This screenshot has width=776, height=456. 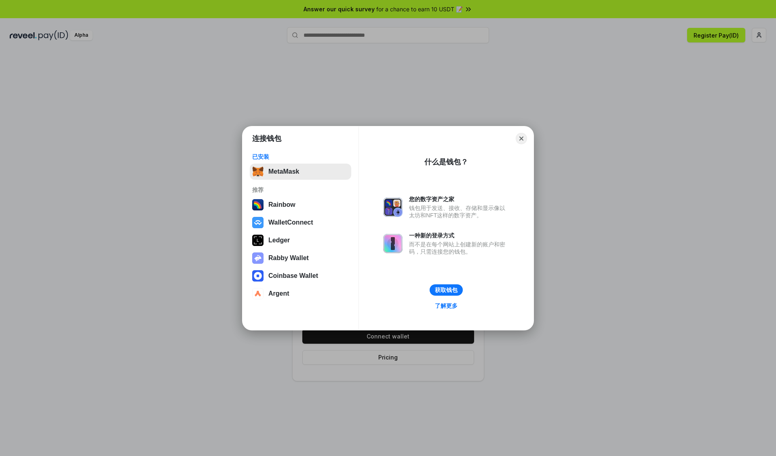 I want to click on div: WalletConnect, so click(x=291, y=223).